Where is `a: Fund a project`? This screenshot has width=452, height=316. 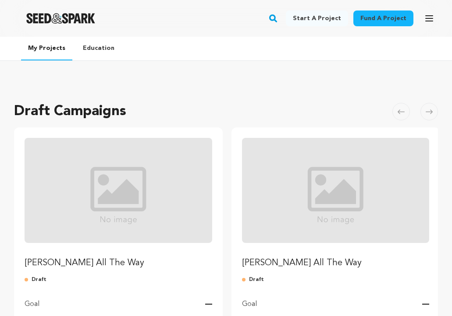
a: Fund a project is located at coordinates (383, 18).